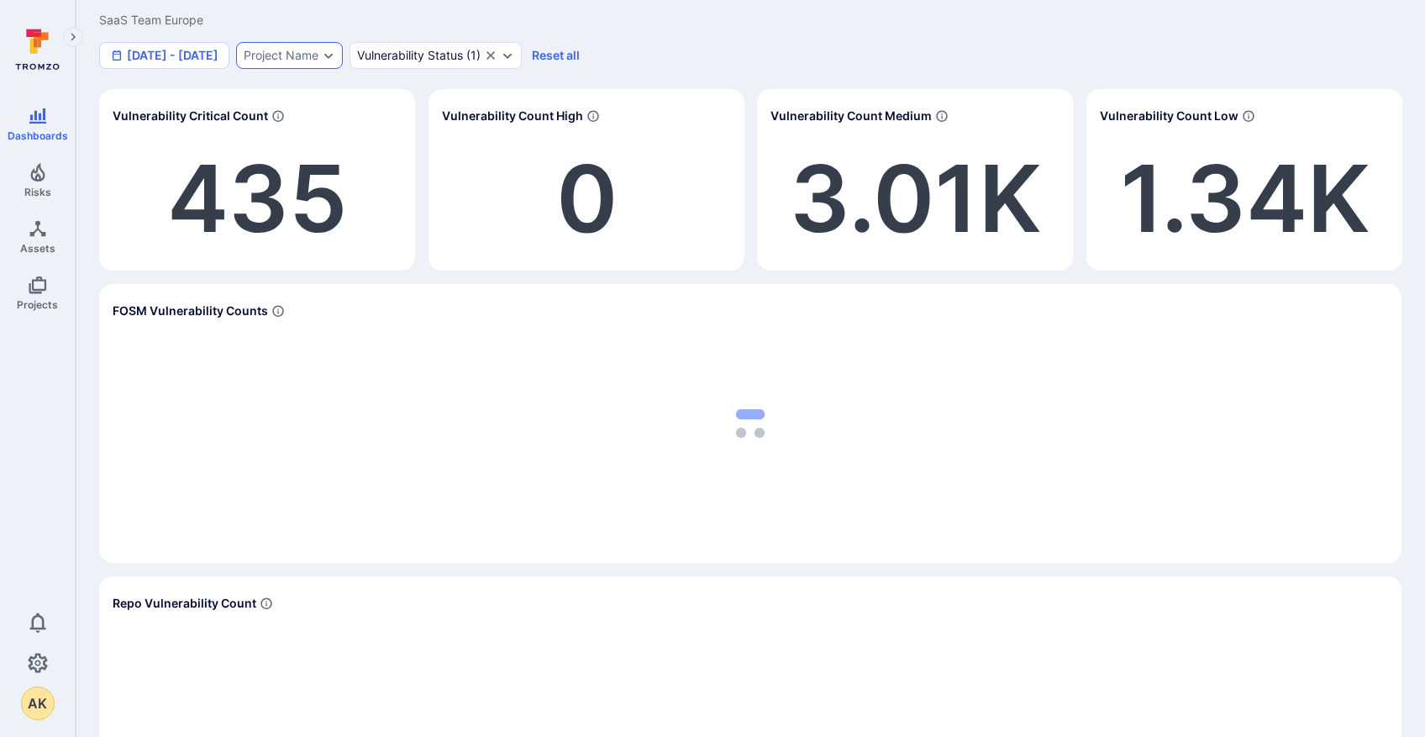 The image size is (1425, 737). Describe the element at coordinates (151, 20) in the screenshot. I see `span: Edit description` at that location.